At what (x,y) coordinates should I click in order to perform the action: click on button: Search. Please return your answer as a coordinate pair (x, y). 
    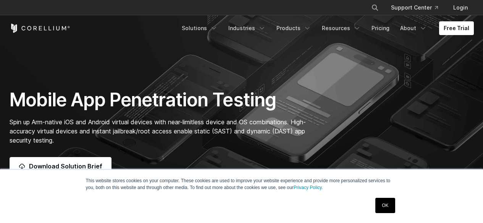
    Looking at the image, I should click on (375, 8).